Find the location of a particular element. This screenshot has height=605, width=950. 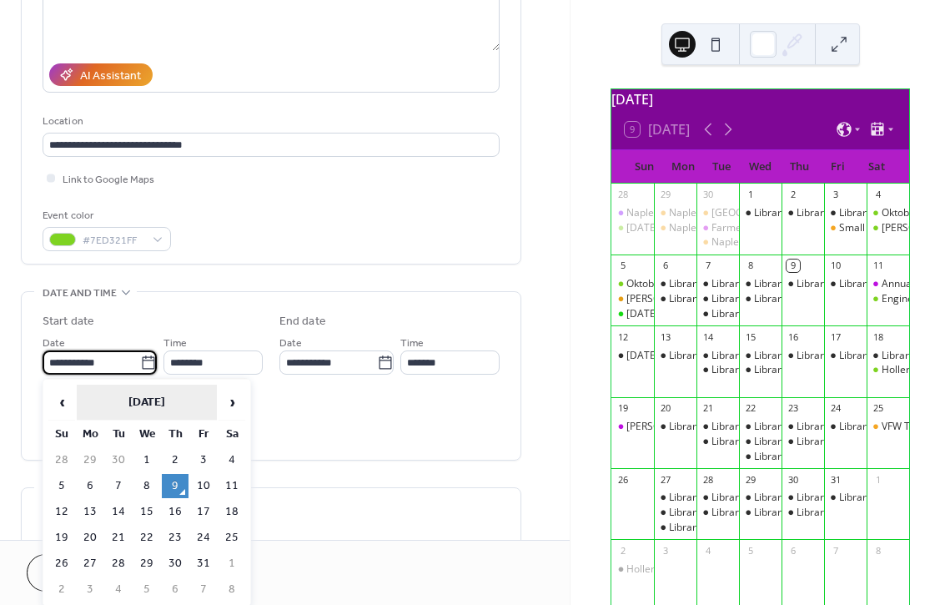

div: 22 is located at coordinates (750, 408).